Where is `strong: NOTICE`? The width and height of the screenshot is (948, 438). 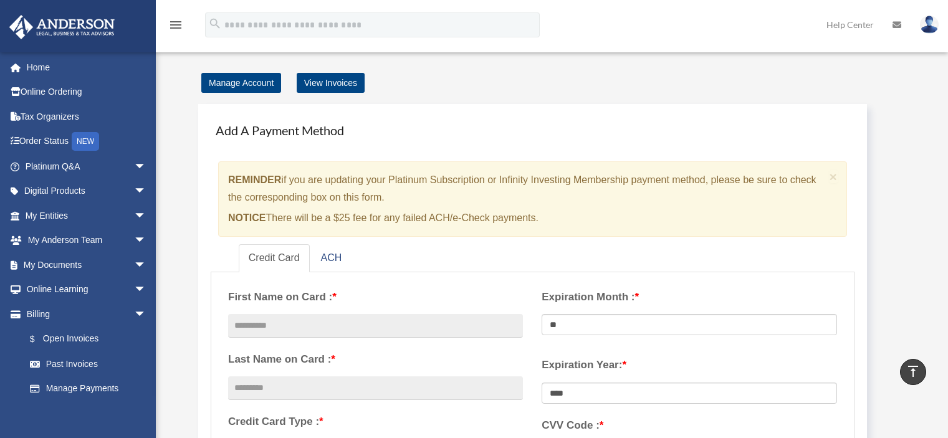
strong: NOTICE is located at coordinates (247, 217).